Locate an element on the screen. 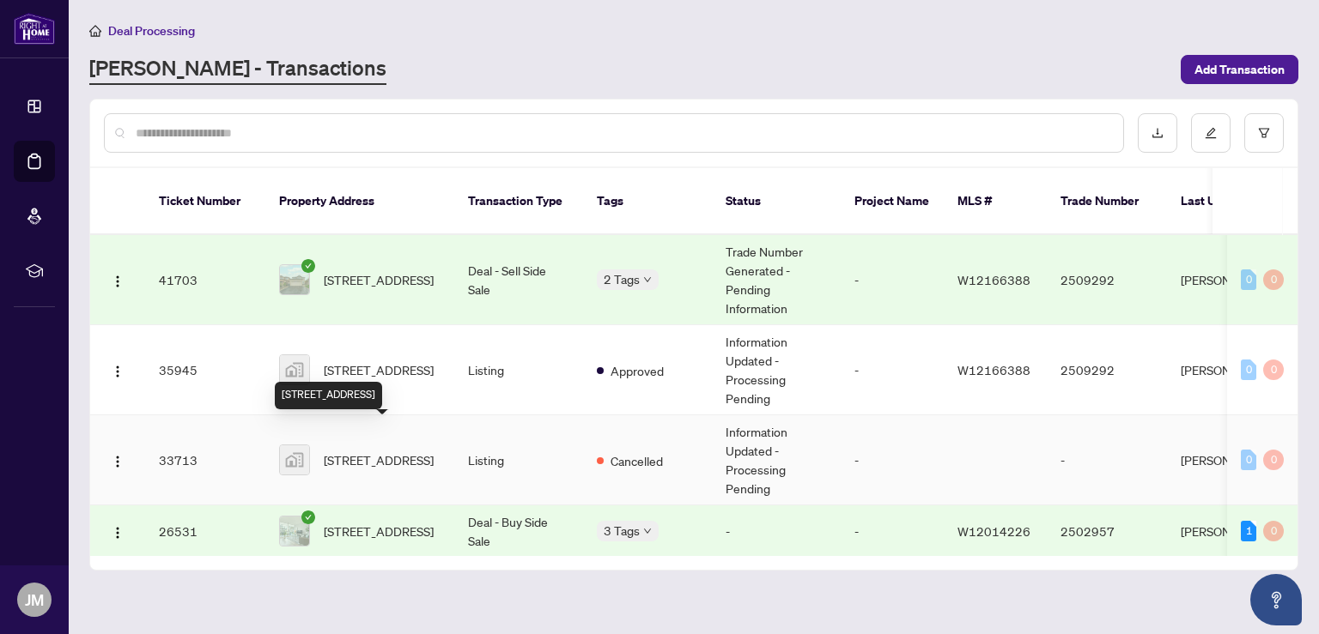 This screenshot has width=1319, height=634. th: Property Address is located at coordinates (360, 202).